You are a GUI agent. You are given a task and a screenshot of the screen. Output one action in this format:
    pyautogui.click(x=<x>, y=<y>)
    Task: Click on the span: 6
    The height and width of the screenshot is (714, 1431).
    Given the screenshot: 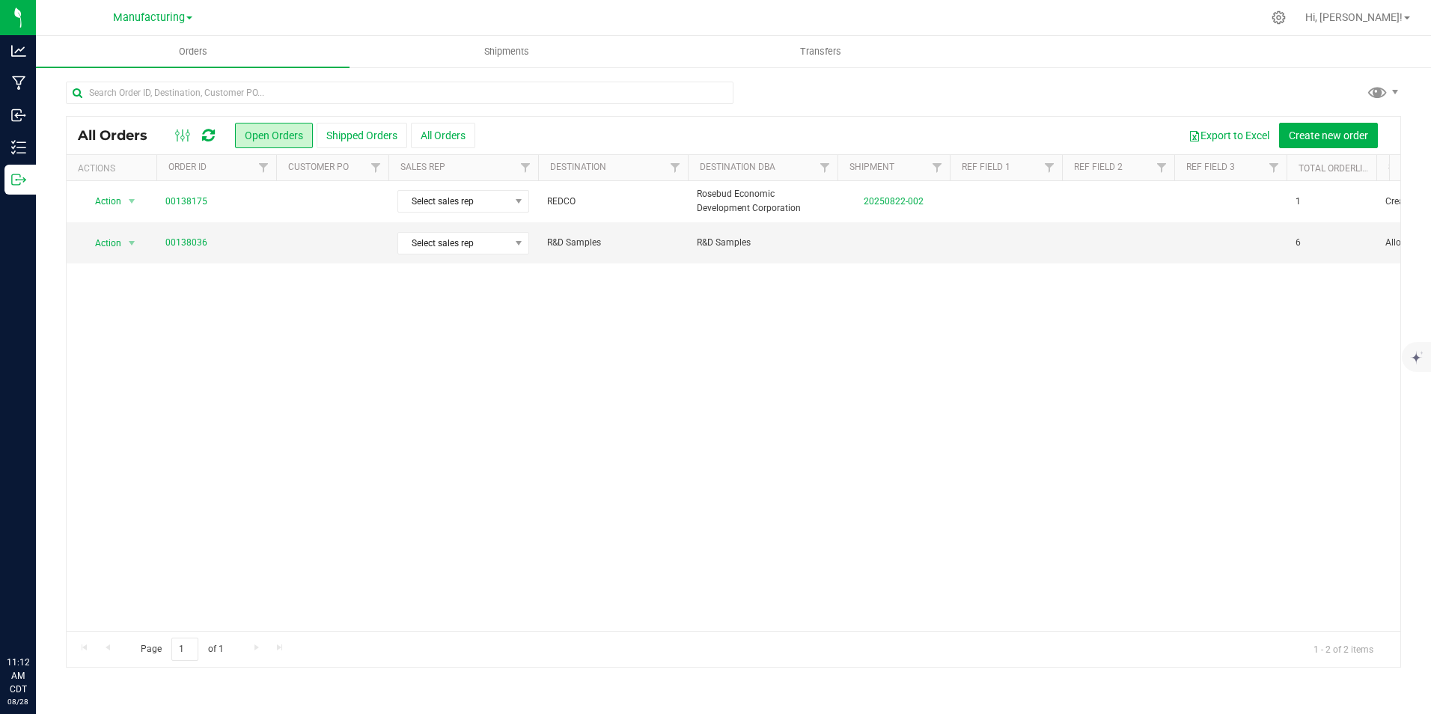 What is the action you would take?
    pyautogui.click(x=1298, y=242)
    